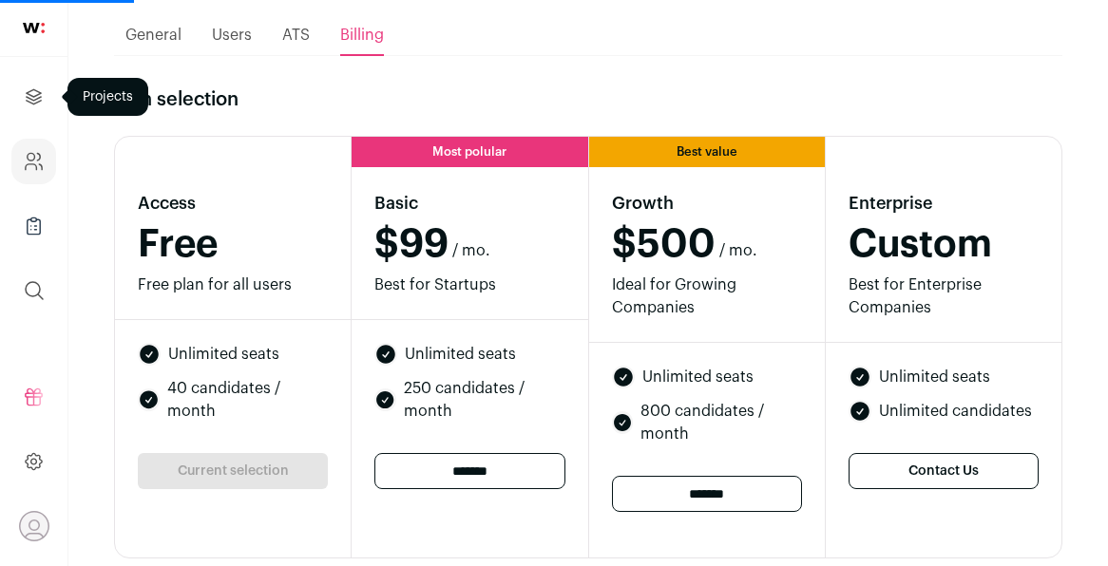 The height and width of the screenshot is (566, 1108). Describe the element at coordinates (943, 203) in the screenshot. I see `h3: Enterprise` at that location.